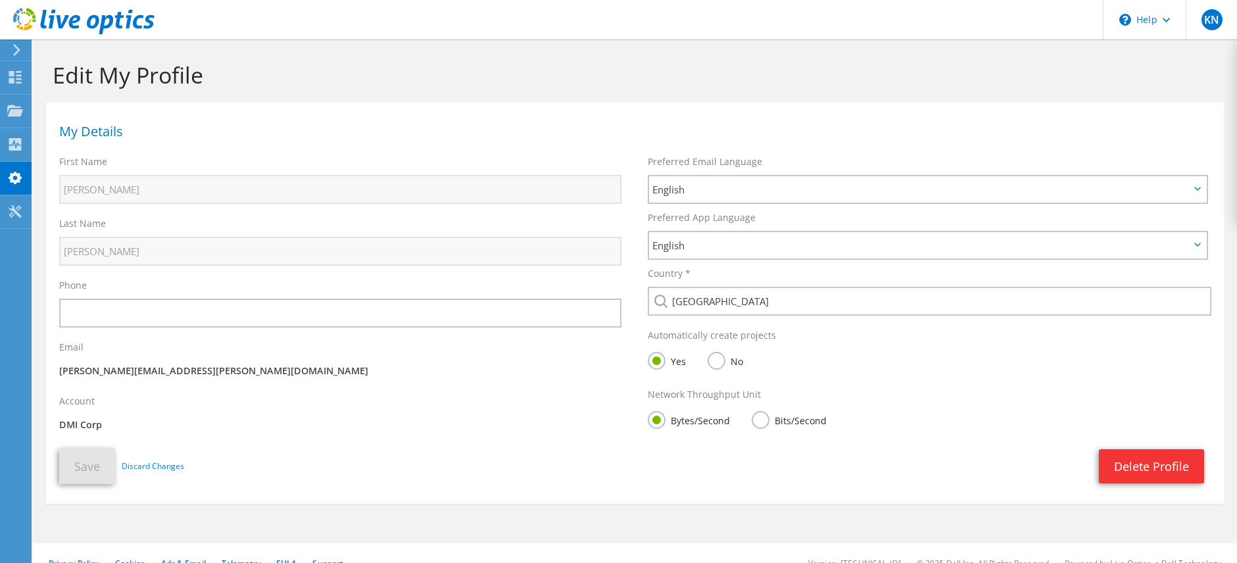  Describe the element at coordinates (701, 218) in the screenshot. I see `label: Preferred App Language` at that location.